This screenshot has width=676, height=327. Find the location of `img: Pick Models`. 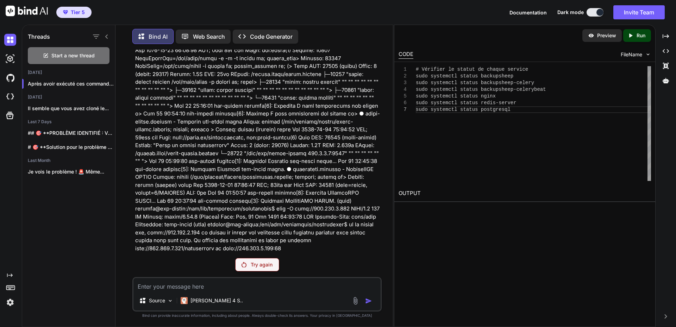

img: Pick Models is located at coordinates (170, 301).